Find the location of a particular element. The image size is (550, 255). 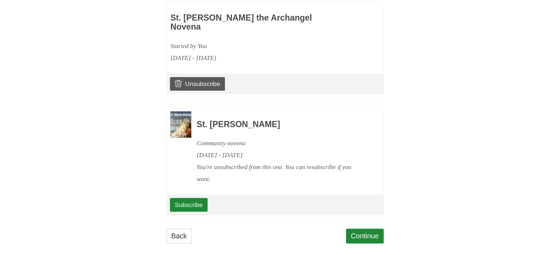

div: Started by You is located at coordinates (254, 46).